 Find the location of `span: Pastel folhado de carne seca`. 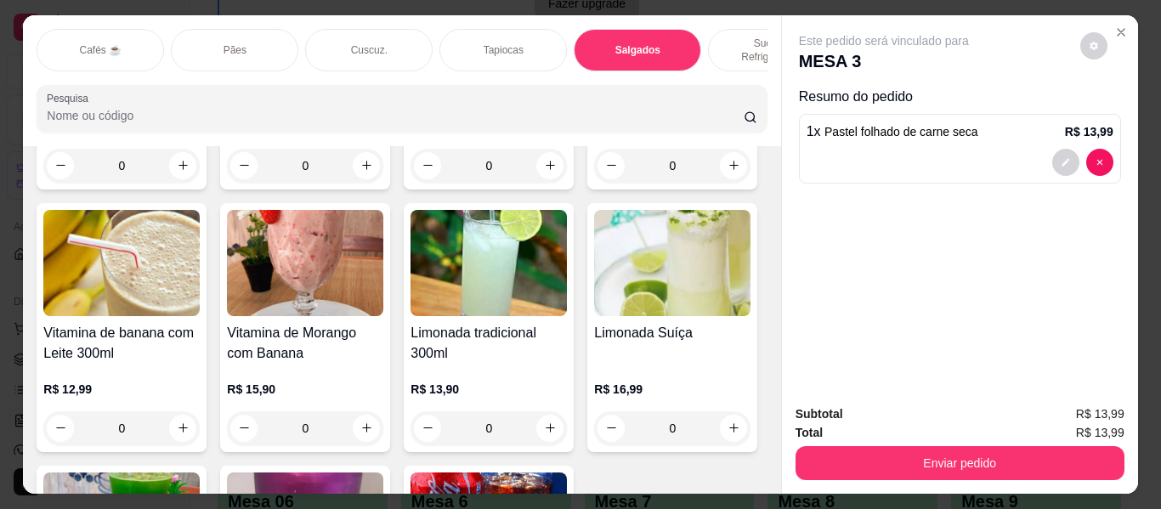

span: Pastel folhado de carne seca is located at coordinates (901, 132).